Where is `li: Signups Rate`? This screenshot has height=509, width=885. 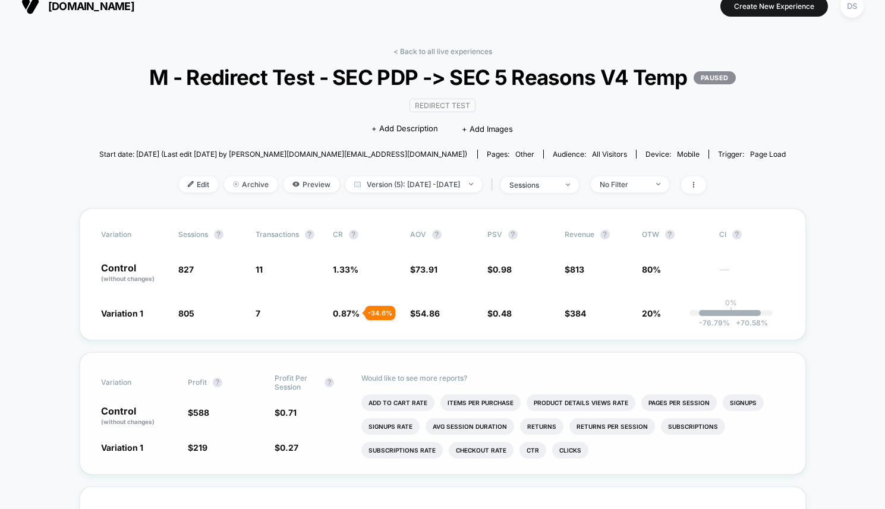 li: Signups Rate is located at coordinates (391, 427).